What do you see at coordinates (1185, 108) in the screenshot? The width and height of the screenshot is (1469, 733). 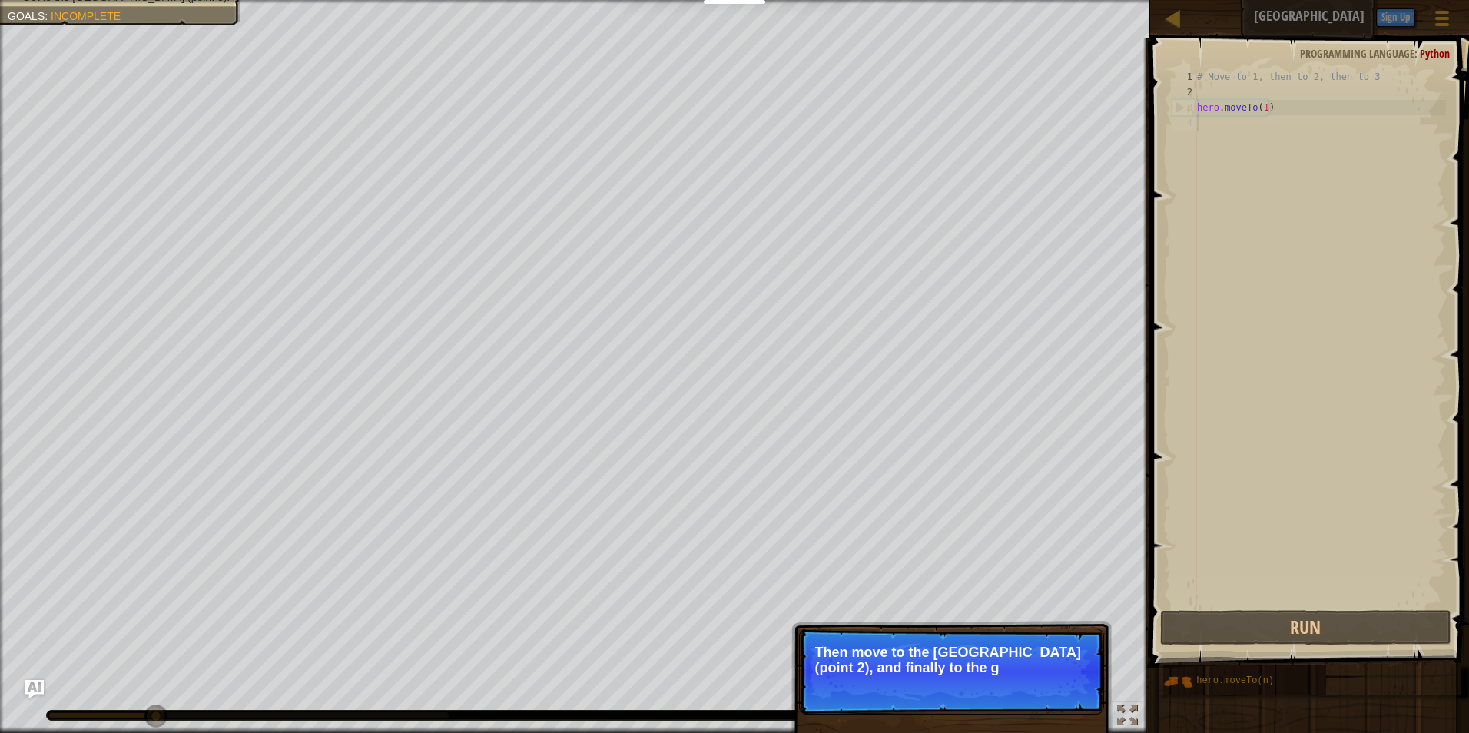 I see `div: 3` at bounding box center [1185, 108].